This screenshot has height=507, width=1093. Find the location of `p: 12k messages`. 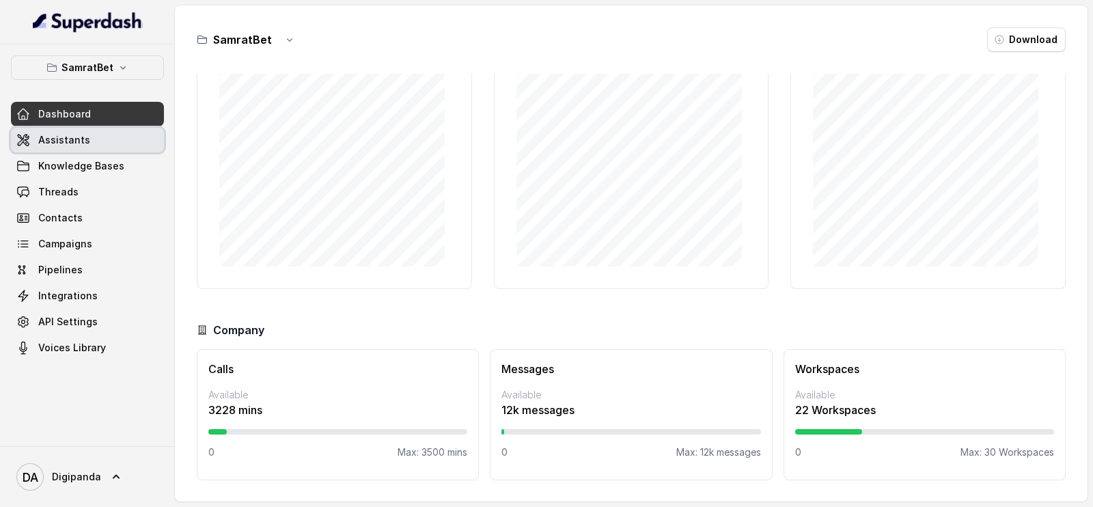

p: 12k messages is located at coordinates (630, 410).